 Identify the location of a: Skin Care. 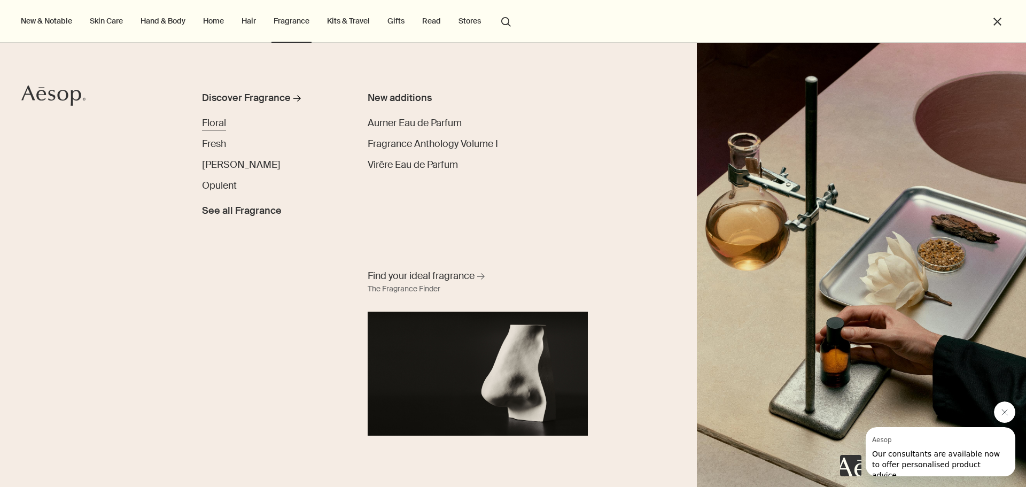
(106, 21).